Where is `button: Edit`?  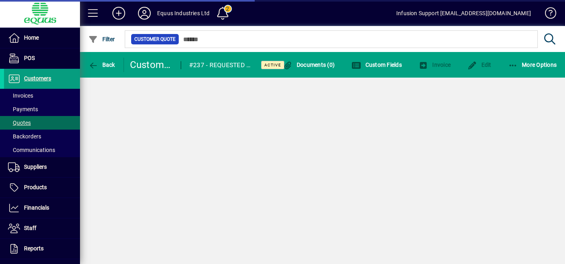 button: Edit is located at coordinates (479, 65).